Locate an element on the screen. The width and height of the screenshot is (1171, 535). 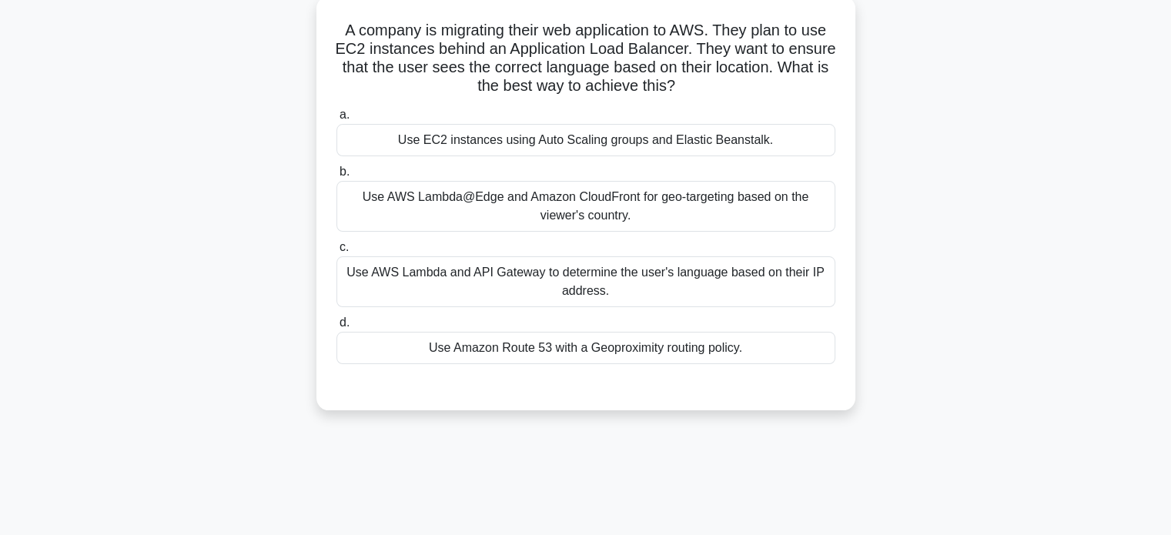
span: a. is located at coordinates (344, 114).